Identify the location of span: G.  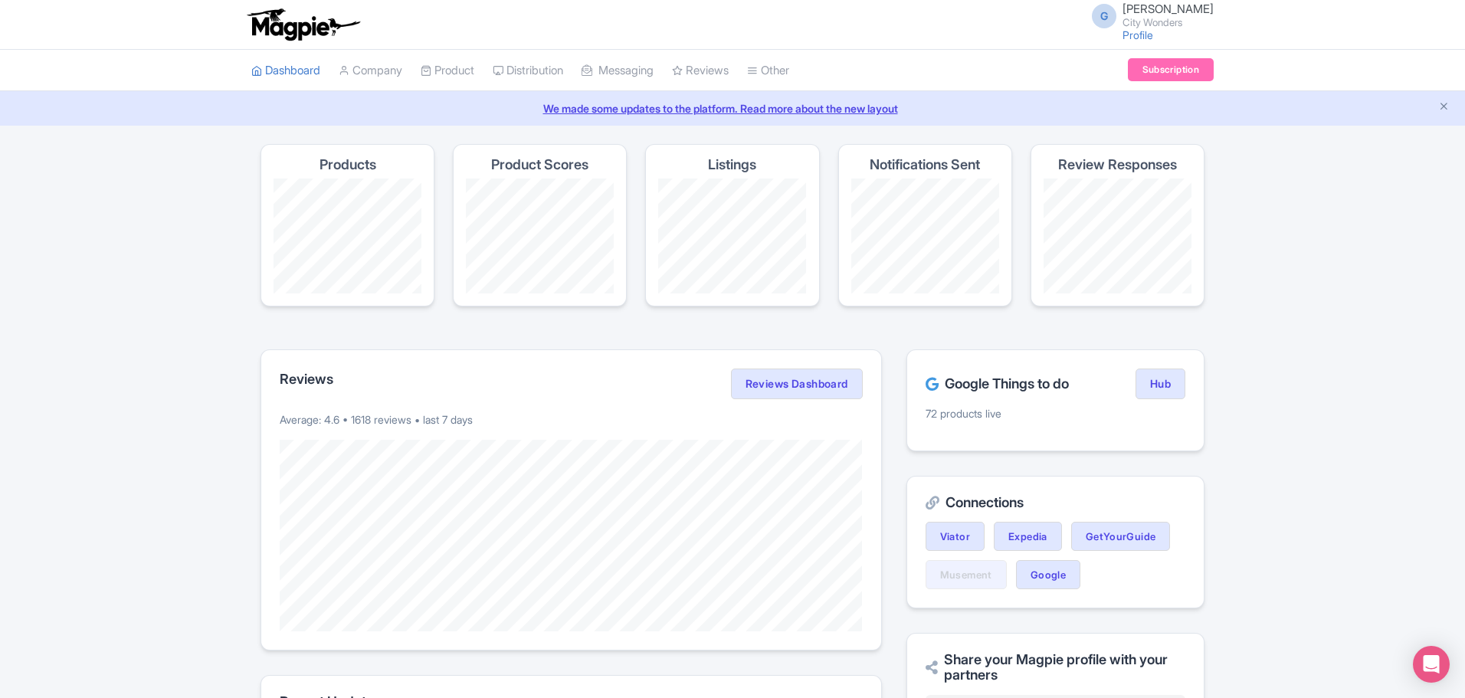
(1104, 16).